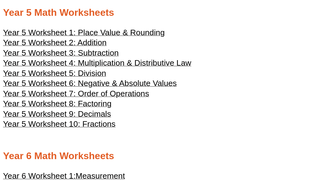  I want to click on a: Year 5 Worksheet 1: Place Value & Rounding, so click(84, 34).